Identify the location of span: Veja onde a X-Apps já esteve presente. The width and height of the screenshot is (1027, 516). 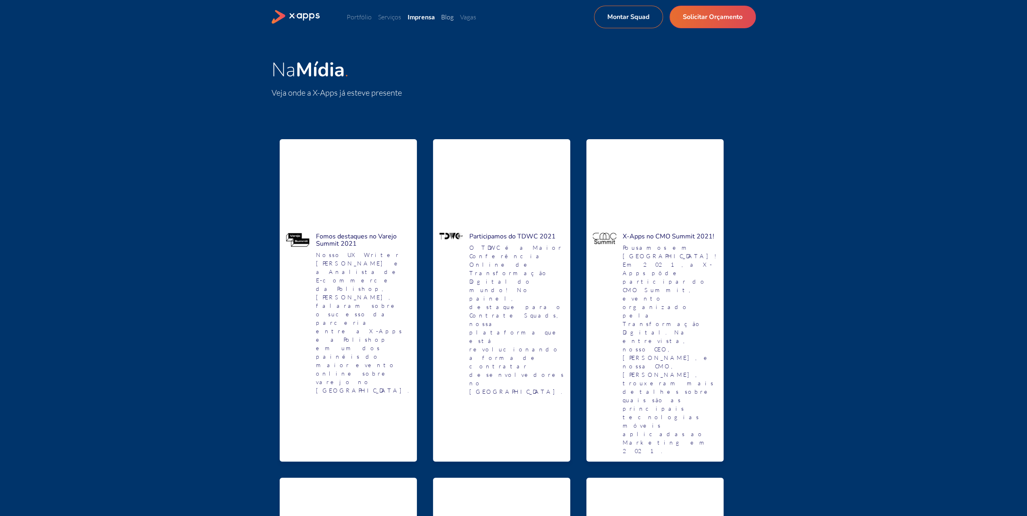
(337, 92).